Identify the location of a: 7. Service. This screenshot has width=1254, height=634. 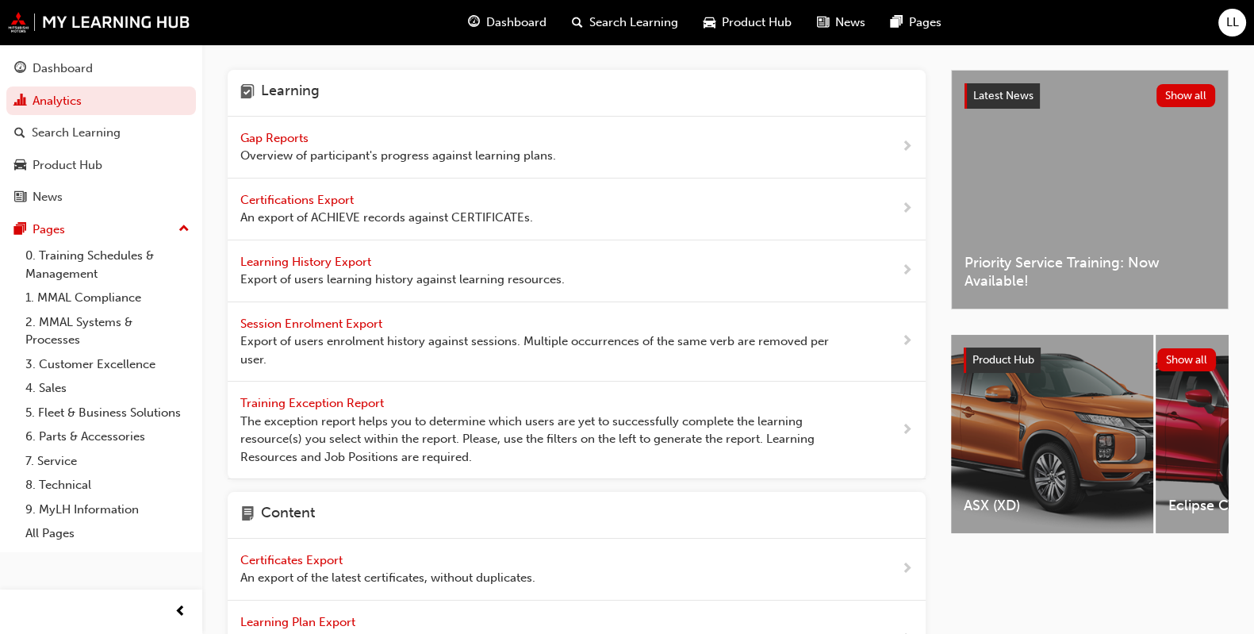
(107, 461).